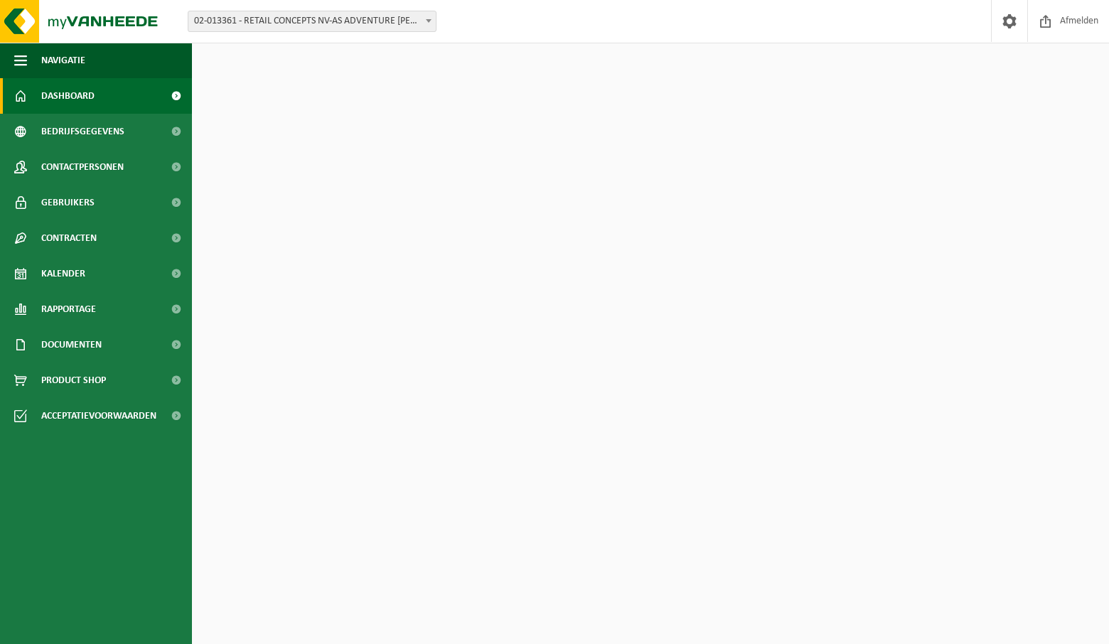 The width and height of the screenshot is (1109, 644). I want to click on span: Rapportage, so click(68, 309).